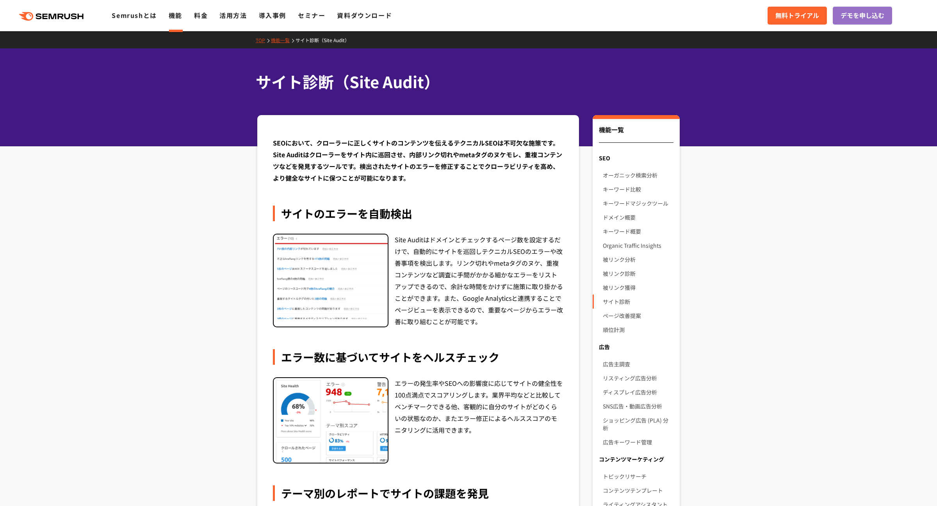  Describe the element at coordinates (331, 421) in the screenshot. I see `img: サイト診断（Site Audit） ヘルススコア` at that location.